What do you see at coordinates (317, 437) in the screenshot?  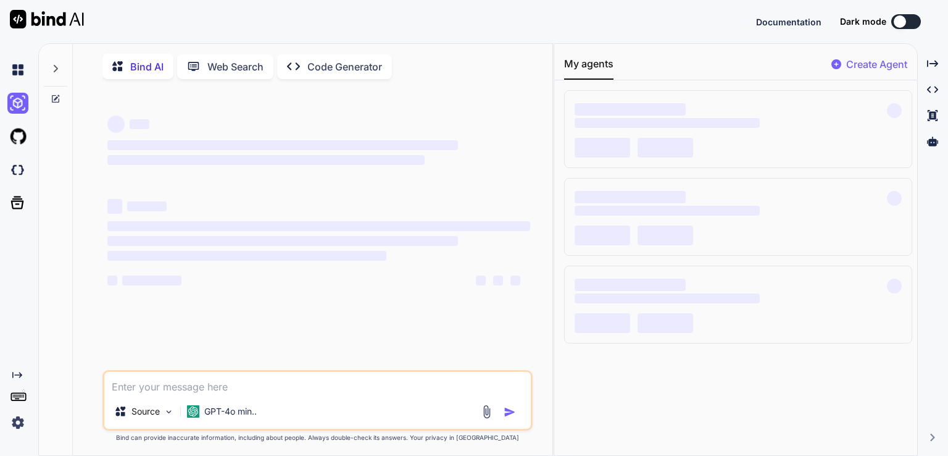 I see `p: Bind can provide inaccurate information, including about people. Always double-check its answers....` at bounding box center [317, 437].